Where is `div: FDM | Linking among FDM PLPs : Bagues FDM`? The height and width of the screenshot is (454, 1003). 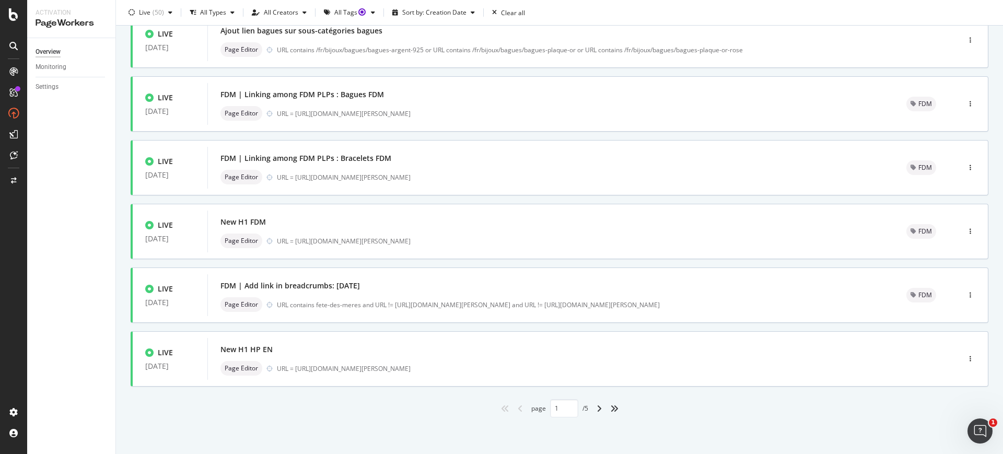 div: FDM | Linking among FDM PLPs : Bagues FDM is located at coordinates (302, 95).